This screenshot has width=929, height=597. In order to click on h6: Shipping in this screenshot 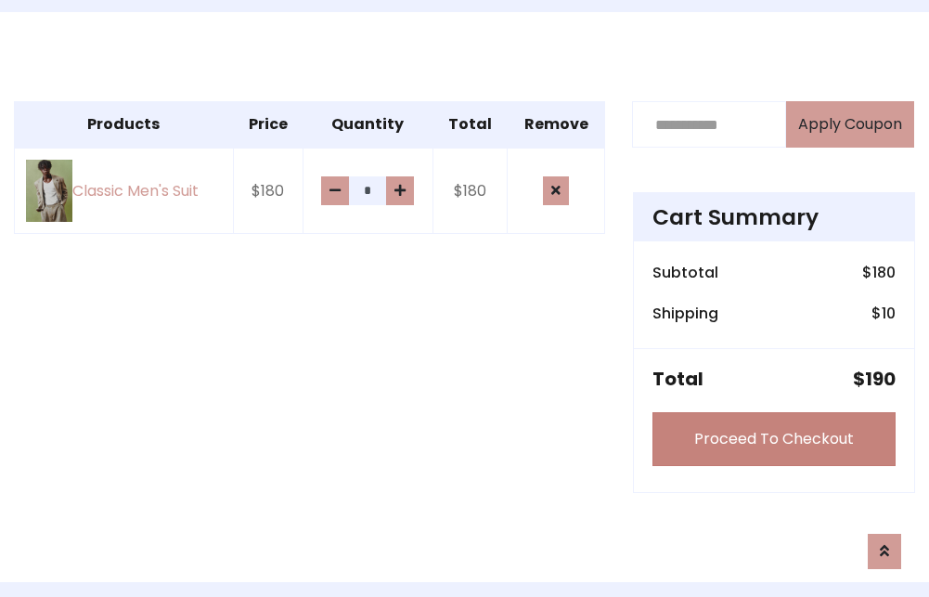, I will do `click(685, 313)`.